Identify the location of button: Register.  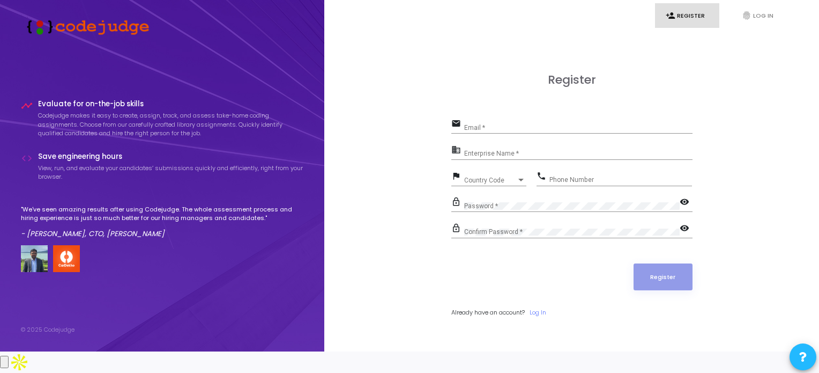
(663, 277).